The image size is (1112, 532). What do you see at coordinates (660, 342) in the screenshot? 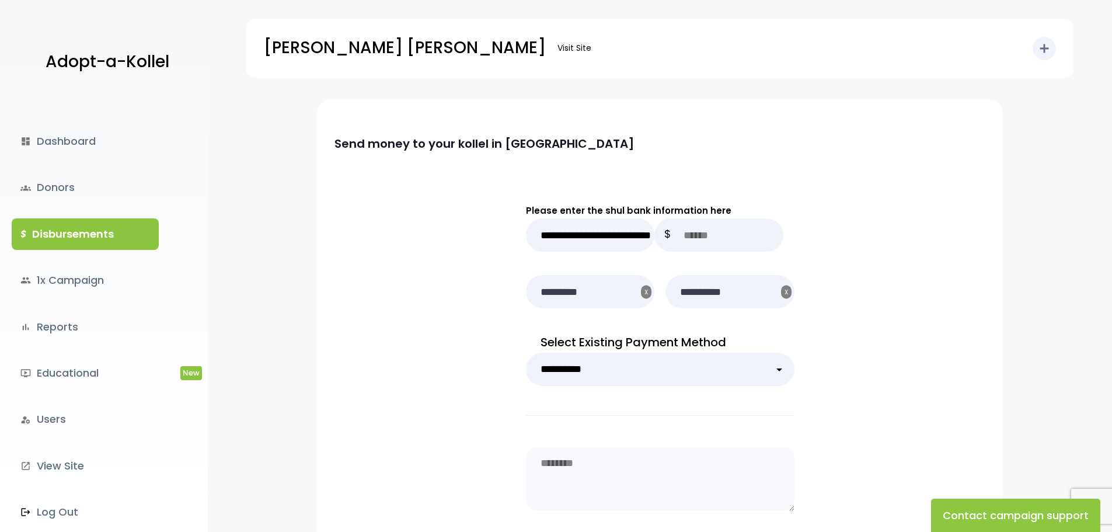
I see `p: Select Existing Payment Method` at bounding box center [660, 342].